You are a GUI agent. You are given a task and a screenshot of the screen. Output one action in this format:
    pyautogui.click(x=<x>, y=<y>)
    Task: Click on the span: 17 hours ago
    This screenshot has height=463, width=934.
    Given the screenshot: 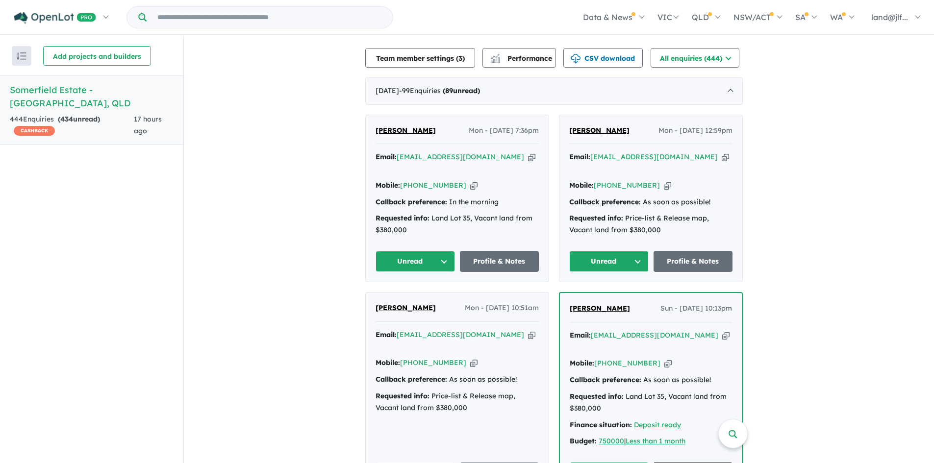 What is the action you would take?
    pyautogui.click(x=148, y=125)
    